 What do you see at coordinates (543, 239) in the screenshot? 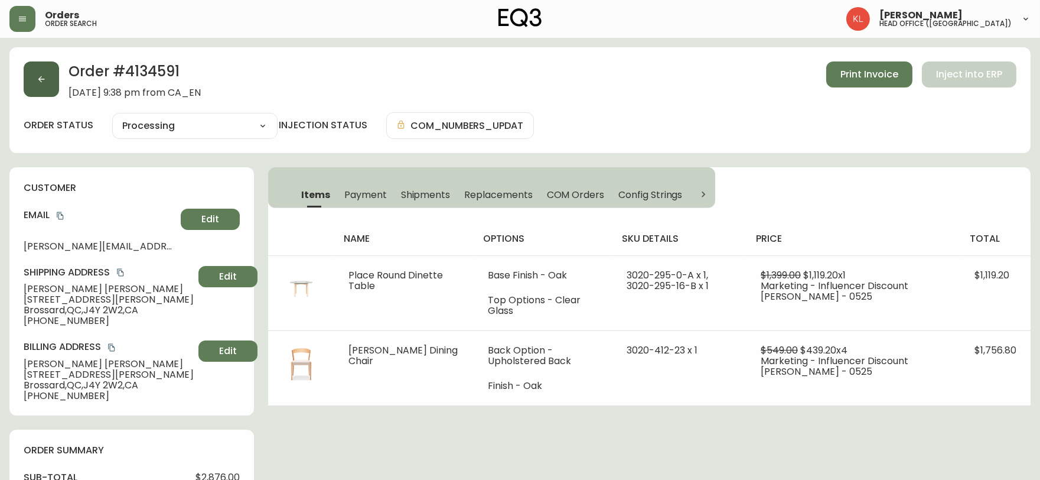
I see `h4: options` at bounding box center [543, 239].